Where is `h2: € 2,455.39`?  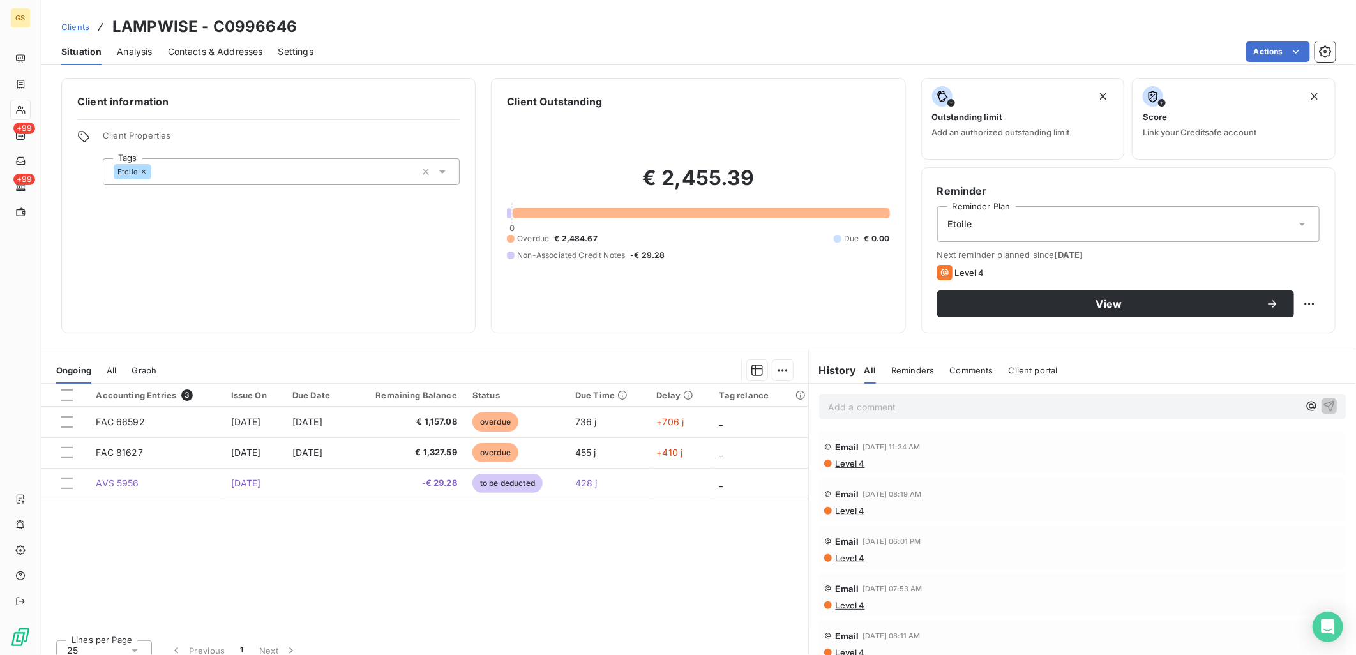 h2: € 2,455.39 is located at coordinates (698, 185).